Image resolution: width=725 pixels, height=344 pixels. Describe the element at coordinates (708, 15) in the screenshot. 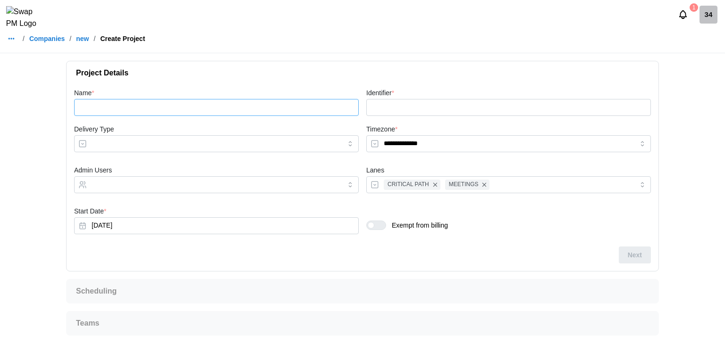

I see `a: 34` at that location.